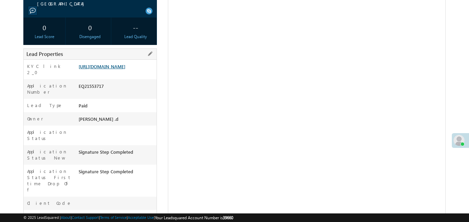 This screenshot has height=222, width=469. Describe the element at coordinates (66, 217) in the screenshot. I see `a: About` at that location.